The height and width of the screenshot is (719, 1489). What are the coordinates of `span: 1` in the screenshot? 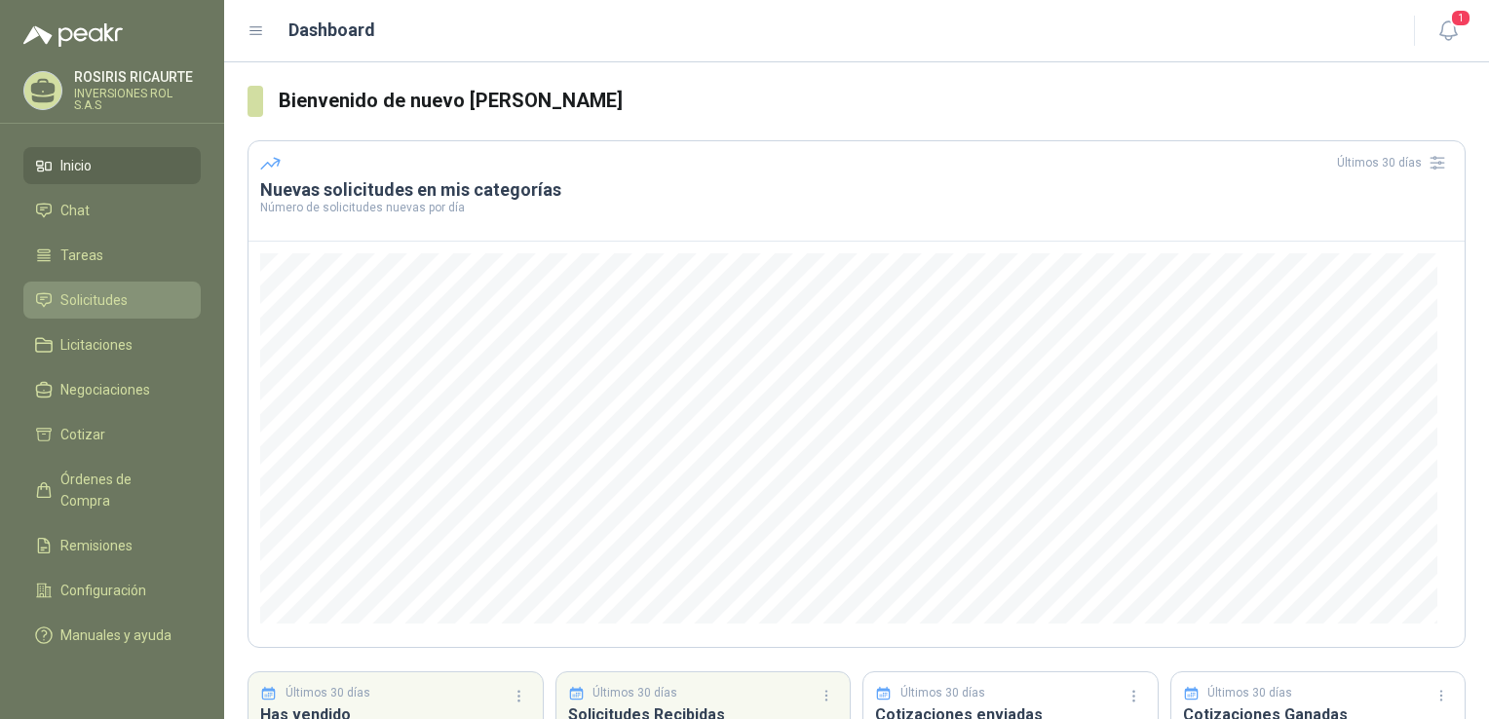 It's located at (1461, 18).